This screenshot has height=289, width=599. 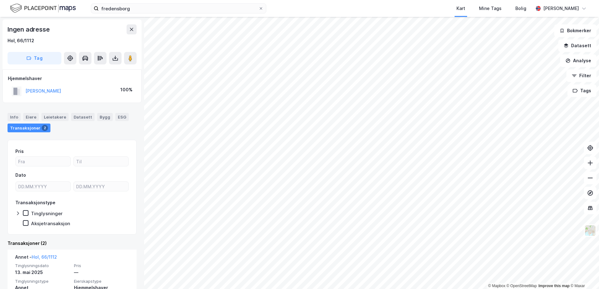 I want to click on button: Analyse, so click(x=578, y=61).